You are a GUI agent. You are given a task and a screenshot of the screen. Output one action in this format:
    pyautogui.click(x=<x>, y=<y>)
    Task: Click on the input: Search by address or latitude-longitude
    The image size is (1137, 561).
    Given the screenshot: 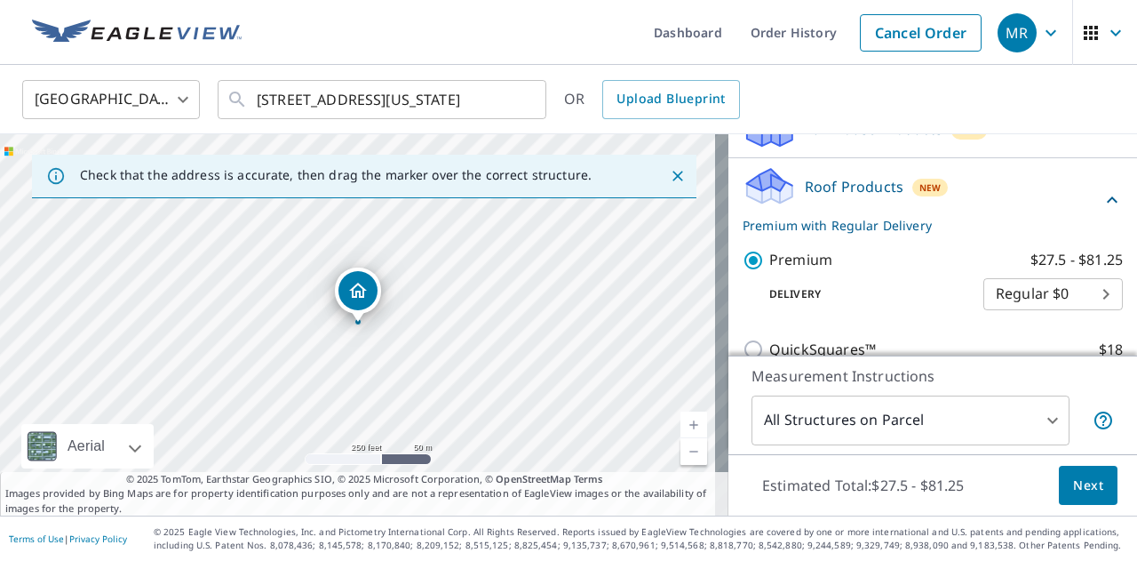 What is the action you would take?
    pyautogui.click(x=383, y=100)
    